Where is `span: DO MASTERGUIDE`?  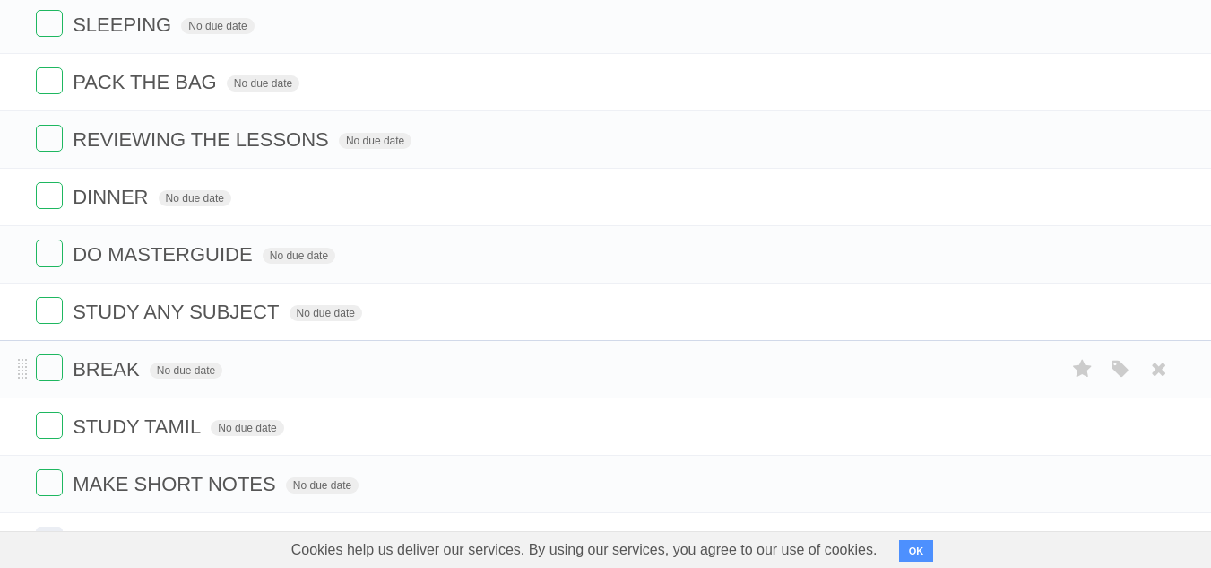
span: DO MASTERGUIDE is located at coordinates (164, 254).